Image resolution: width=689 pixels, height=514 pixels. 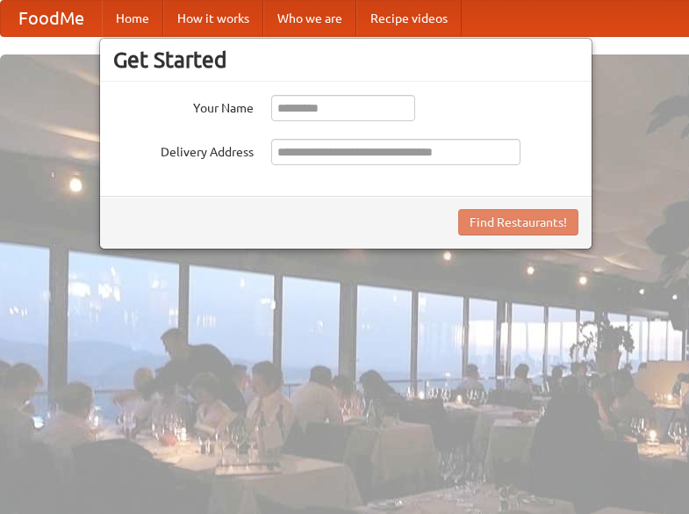 I want to click on a: FoodMe, so click(x=51, y=18).